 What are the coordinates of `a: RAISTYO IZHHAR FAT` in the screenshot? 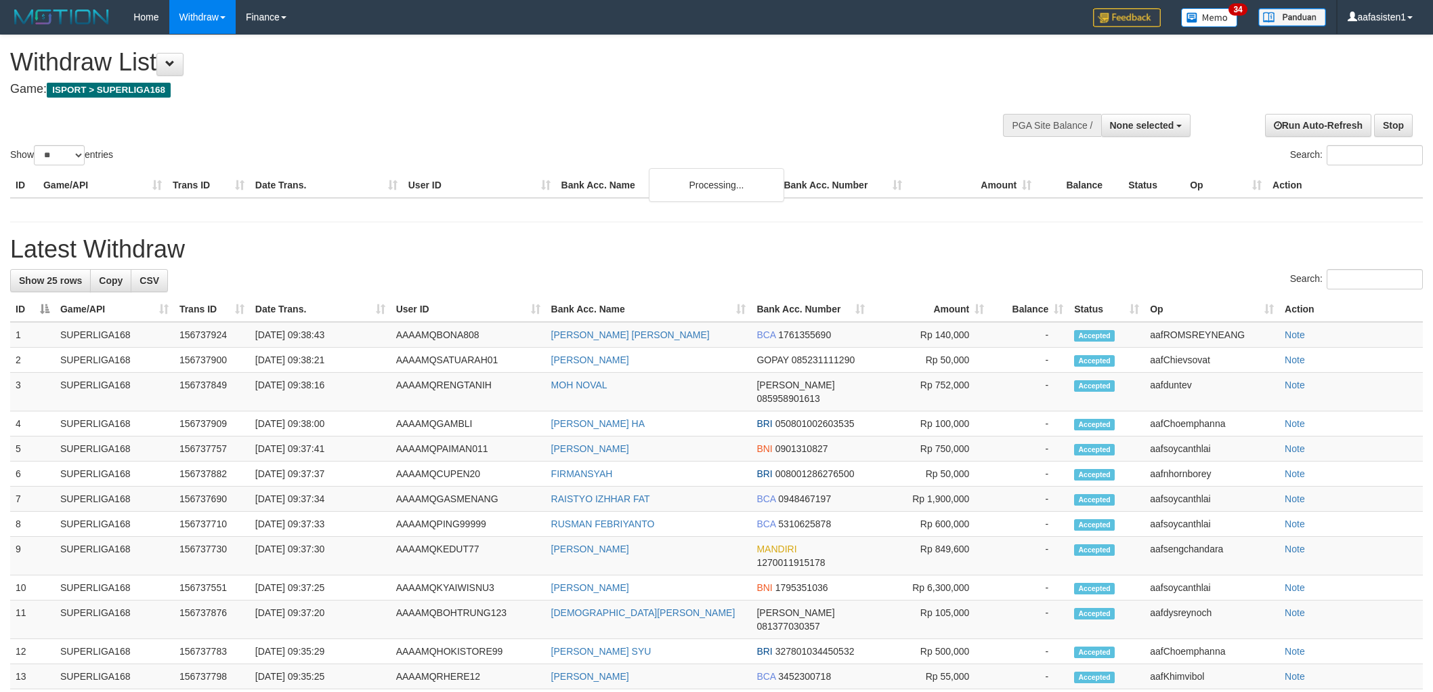 It's located at (601, 499).